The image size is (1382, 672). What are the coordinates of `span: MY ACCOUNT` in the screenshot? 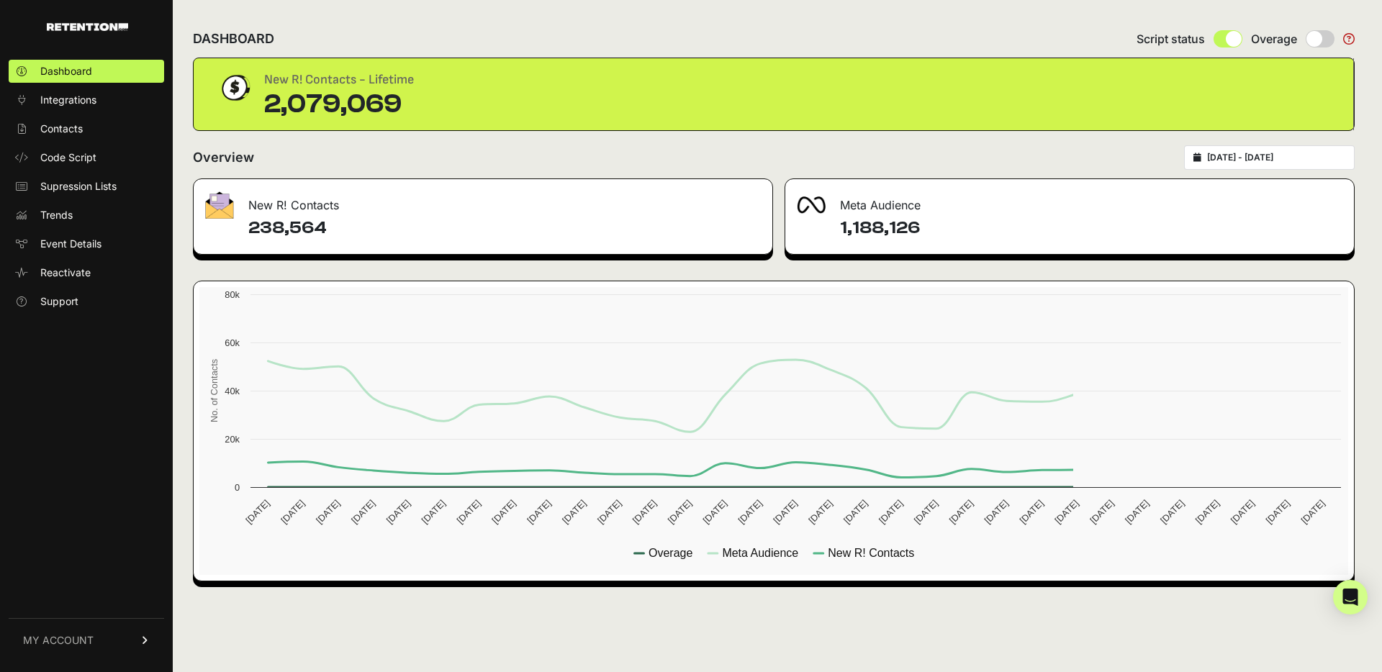 It's located at (58, 641).